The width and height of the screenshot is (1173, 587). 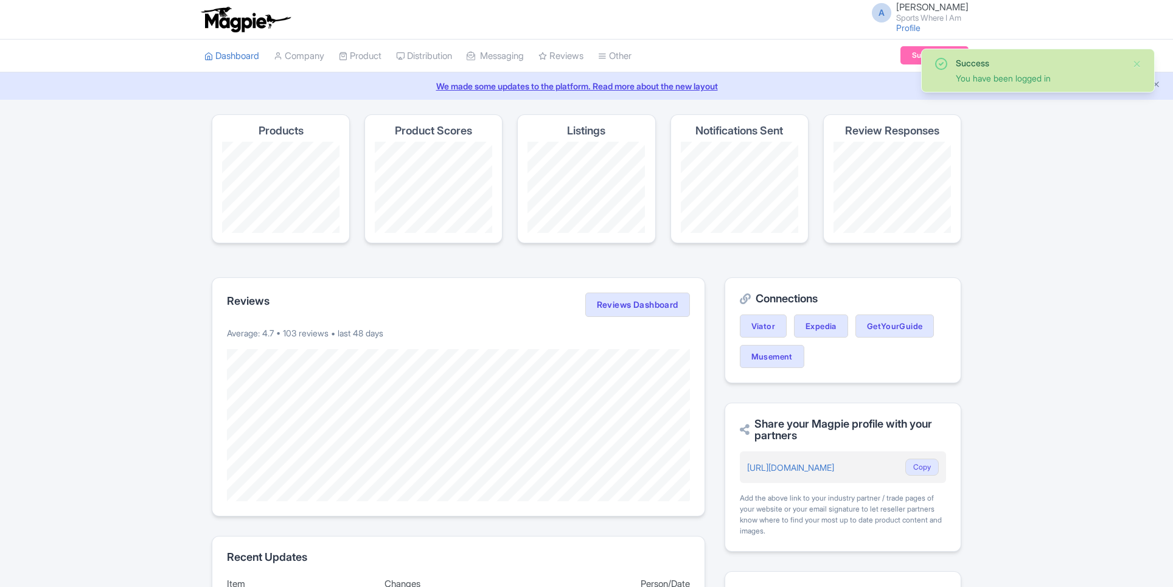 What do you see at coordinates (935, 55) in the screenshot?
I see `a: Subscription` at bounding box center [935, 55].